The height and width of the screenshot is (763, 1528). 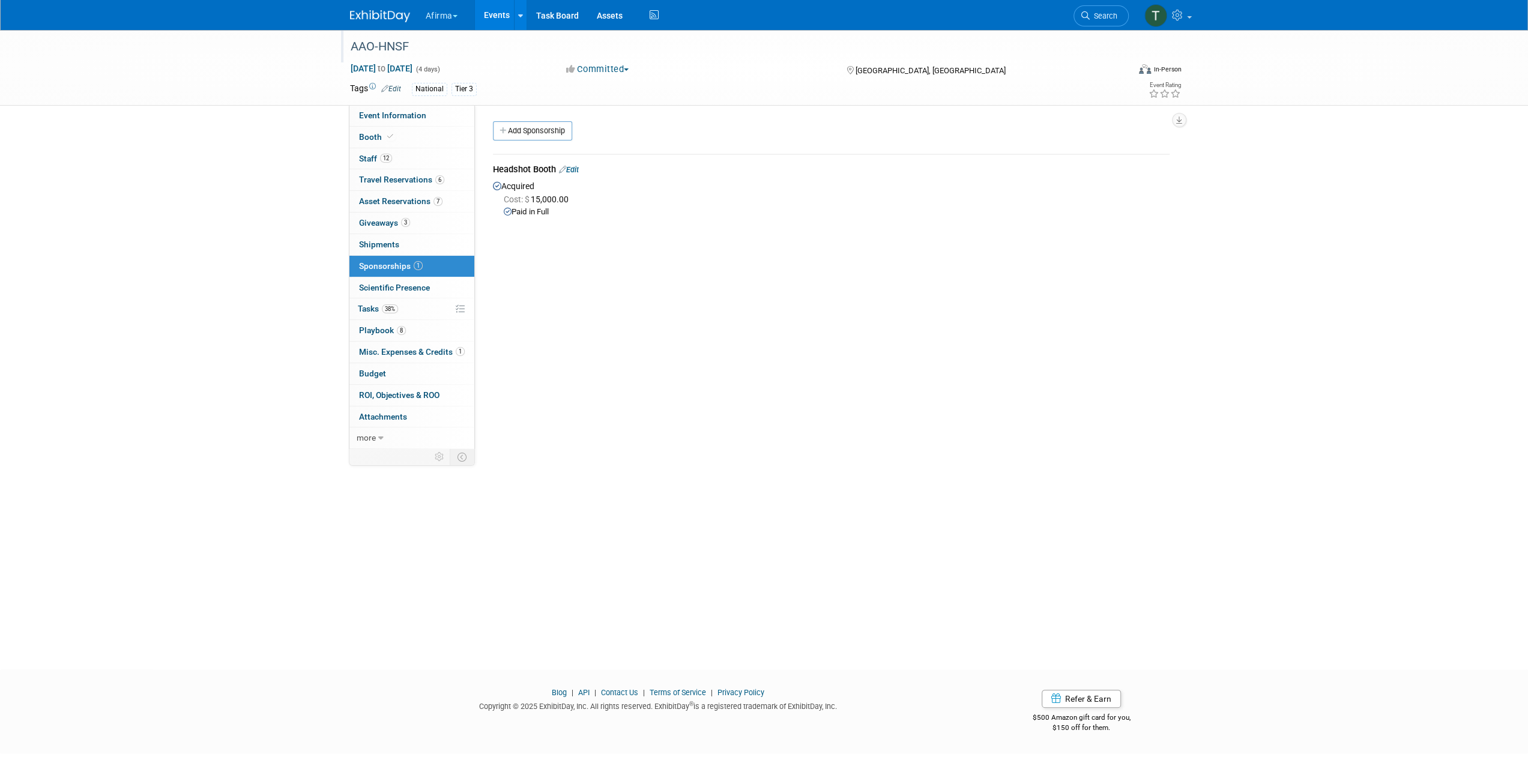 What do you see at coordinates (412, 115) in the screenshot?
I see `a: Event Information` at bounding box center [412, 115].